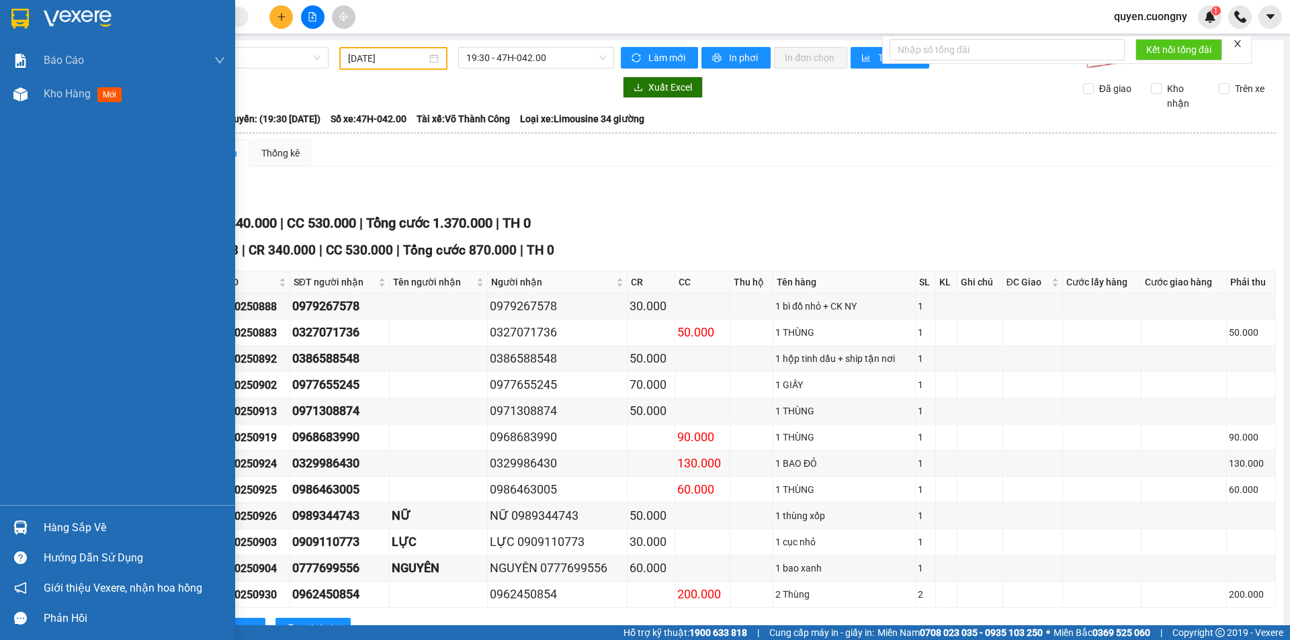 The height and width of the screenshot is (640, 1290). Describe the element at coordinates (582, 119) in the screenshot. I see `span: Loại xe: Limousine 34 giường` at that location.